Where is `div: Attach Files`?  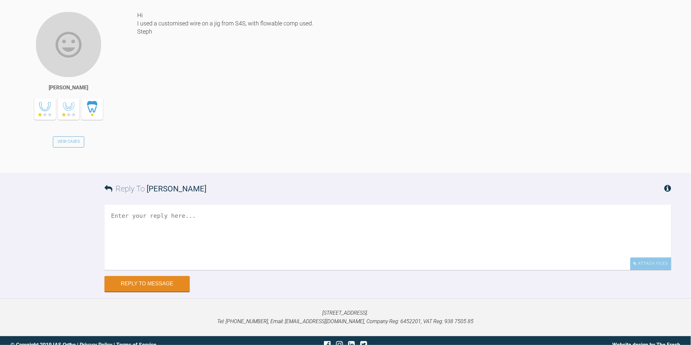
div: Attach Files is located at coordinates (650, 264).